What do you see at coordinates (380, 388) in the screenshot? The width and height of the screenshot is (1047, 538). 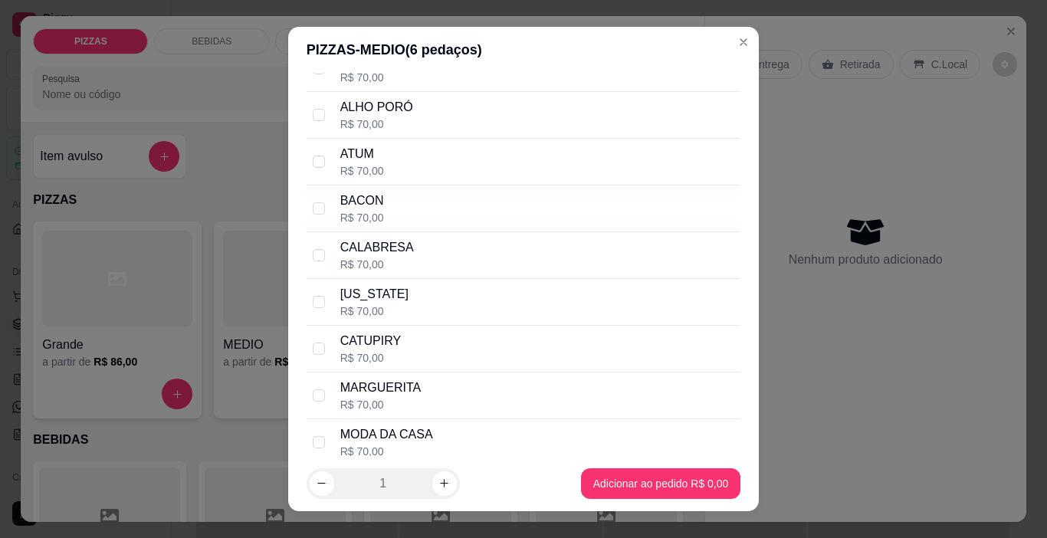 I see `p: MARGUERITA` at bounding box center [380, 388].